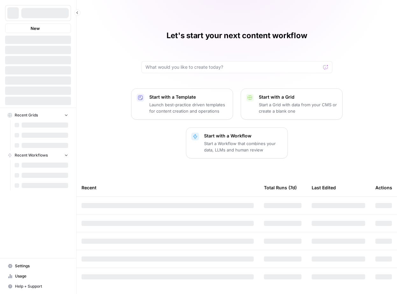 This screenshot has height=294, width=397. Describe the element at coordinates (323, 187) in the screenshot. I see `div: Last Edited` at that location.